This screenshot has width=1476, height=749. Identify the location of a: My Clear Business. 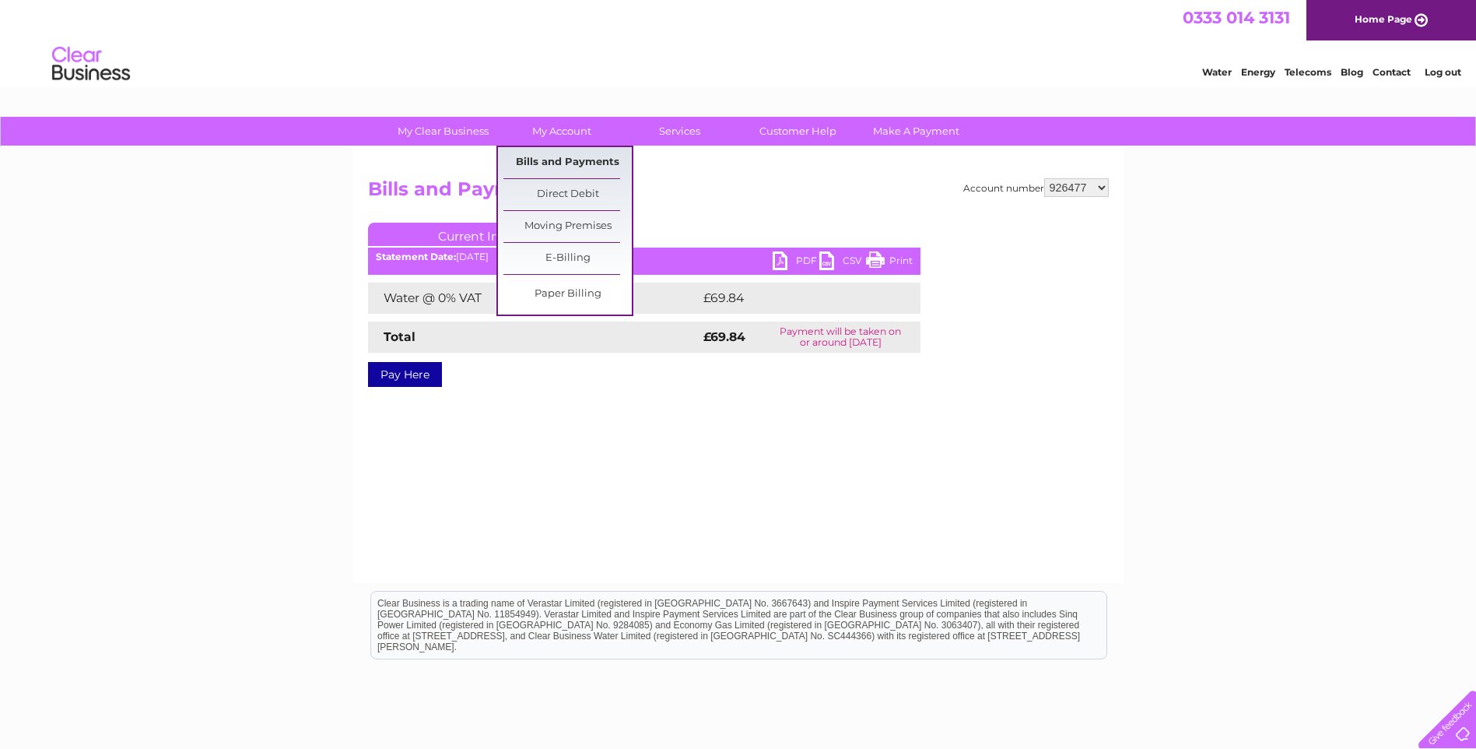
(443, 131).